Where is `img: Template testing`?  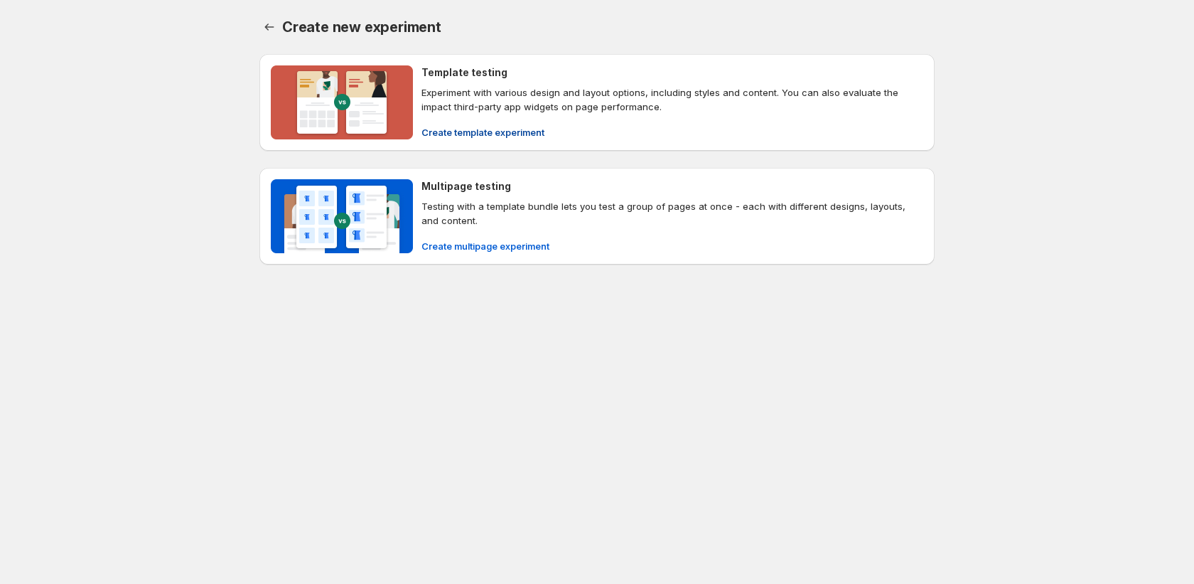
img: Template testing is located at coordinates (342, 102).